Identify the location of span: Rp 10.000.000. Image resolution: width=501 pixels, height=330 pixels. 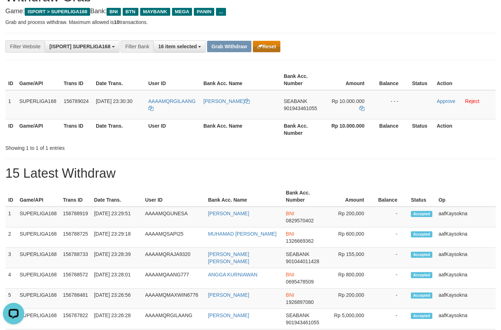
(348, 101).